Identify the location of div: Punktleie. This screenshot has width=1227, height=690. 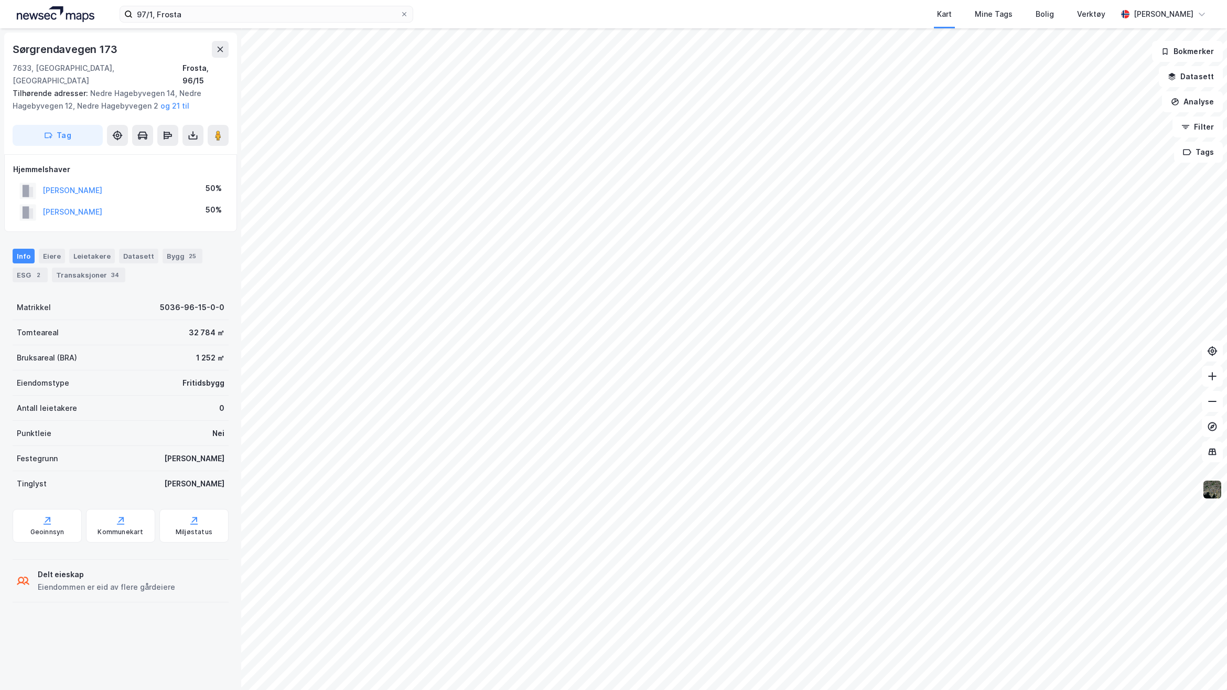
(34, 433).